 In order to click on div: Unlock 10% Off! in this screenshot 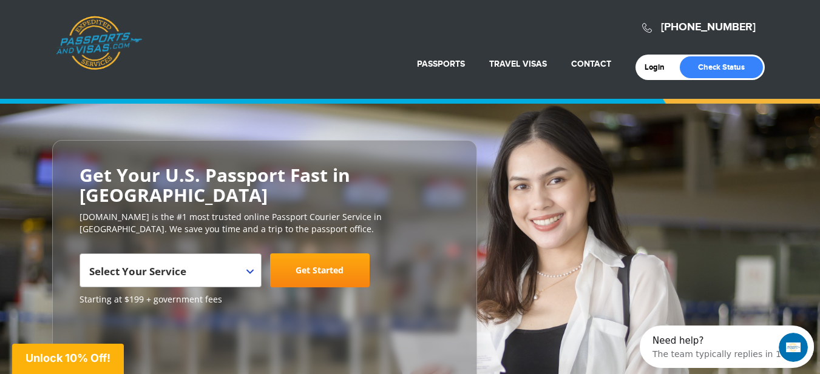, I will do `click(68, 359)`.